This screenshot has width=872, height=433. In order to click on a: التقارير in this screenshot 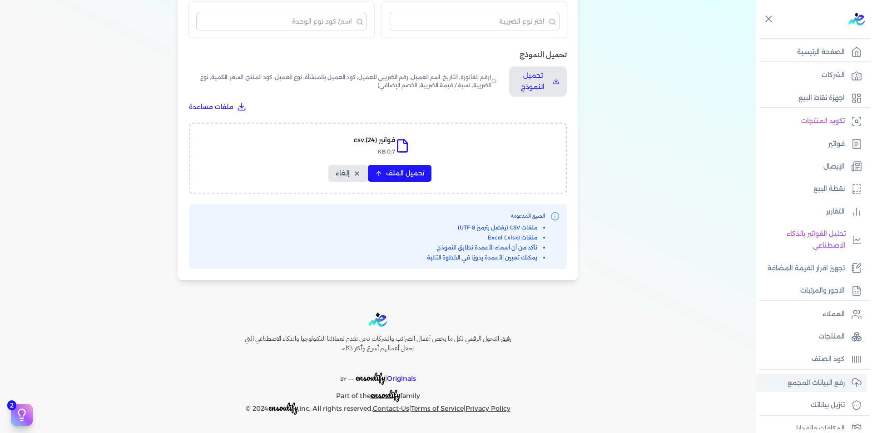, I will do `click(811, 212)`.